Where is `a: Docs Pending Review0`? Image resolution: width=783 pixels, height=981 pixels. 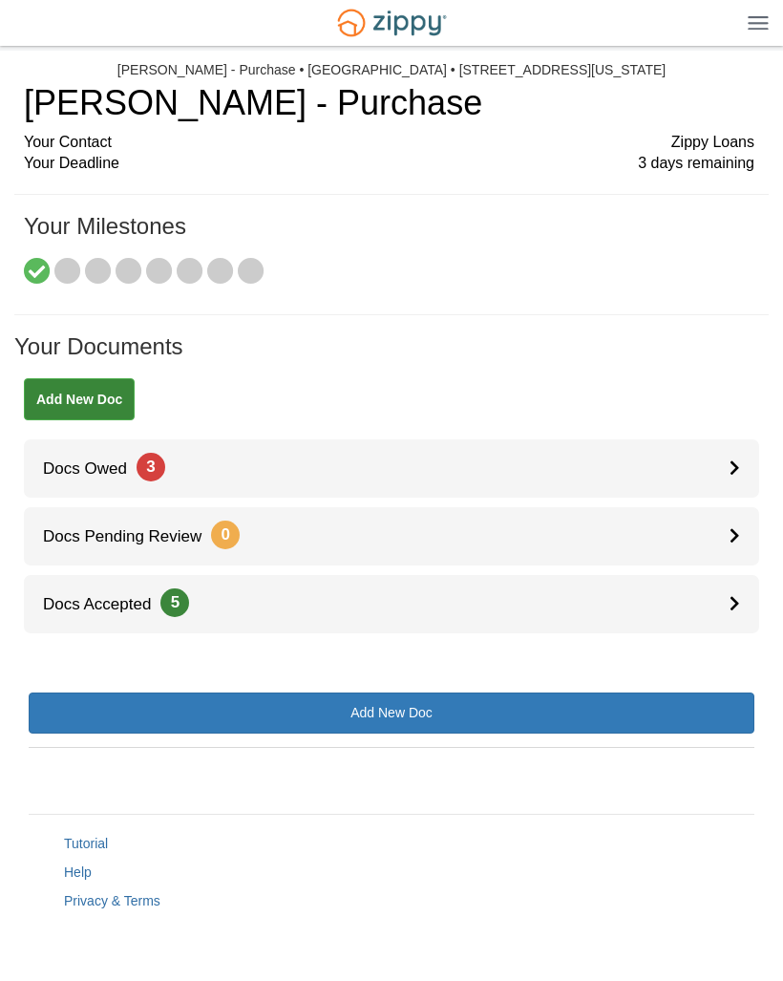
a: Docs Pending Review0 is located at coordinates (392, 536).